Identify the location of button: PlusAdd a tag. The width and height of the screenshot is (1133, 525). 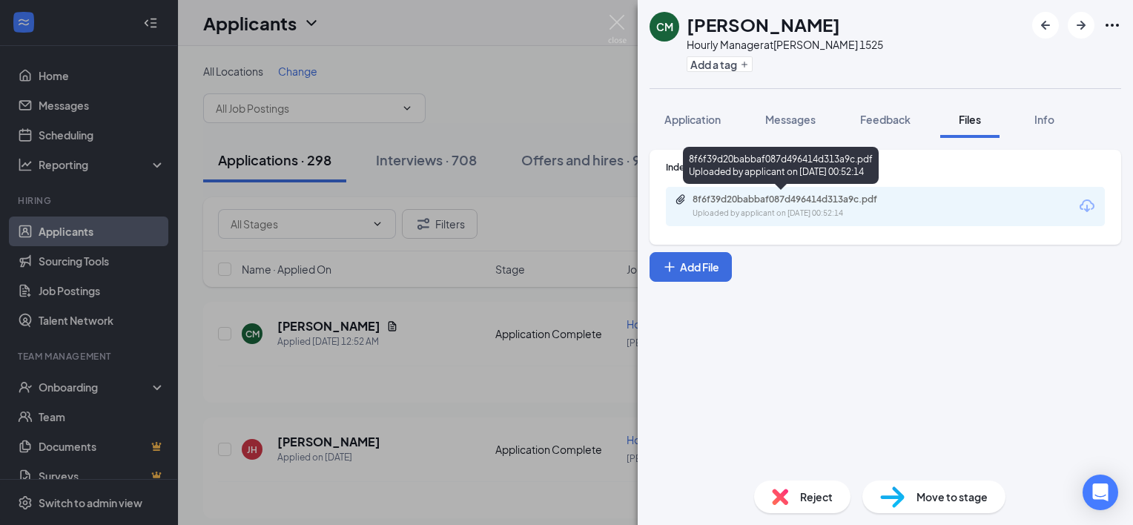
(719, 64).